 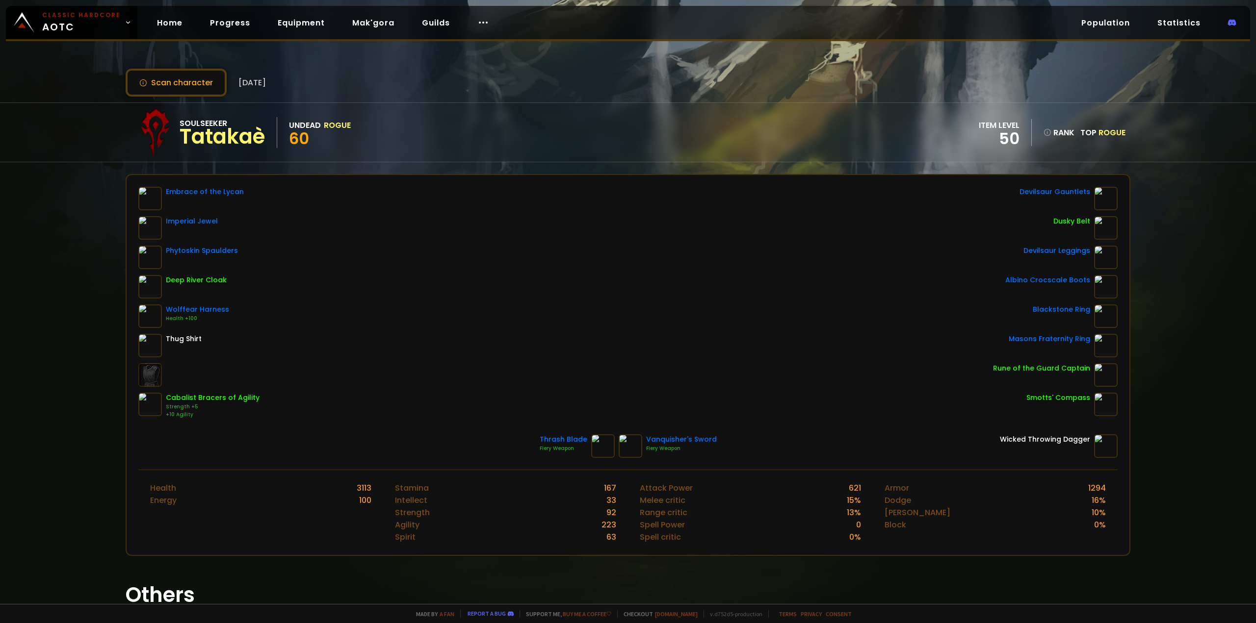 I want to click on div: 92, so click(x=611, y=513).